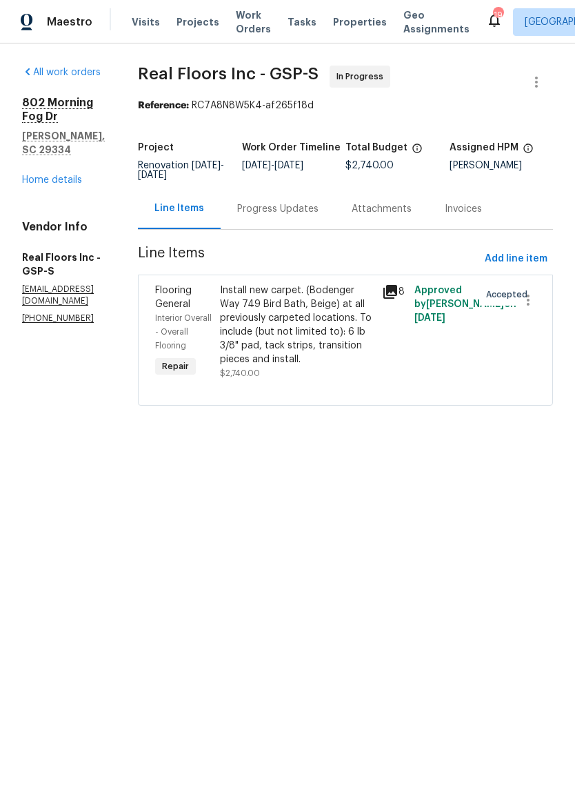 This screenshot has height=790, width=575. I want to click on span: Projects, so click(198, 22).